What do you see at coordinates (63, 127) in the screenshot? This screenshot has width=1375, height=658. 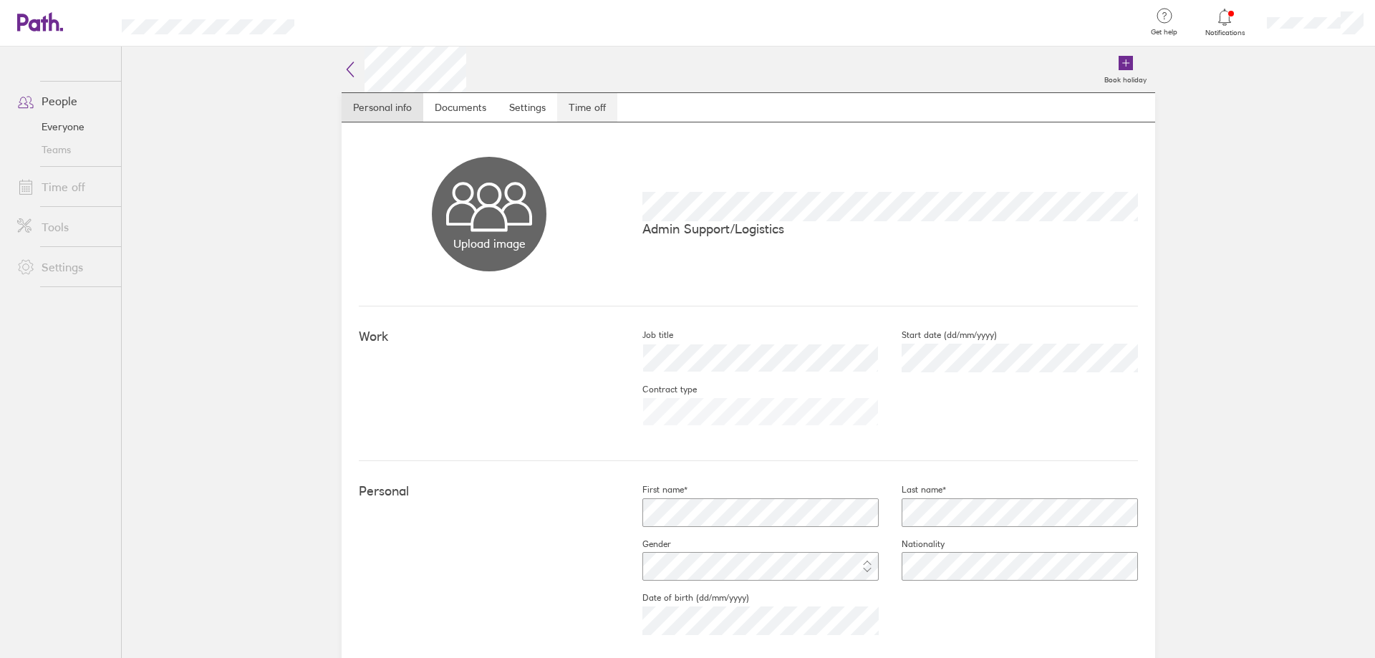 I see `a: Everyone` at bounding box center [63, 127].